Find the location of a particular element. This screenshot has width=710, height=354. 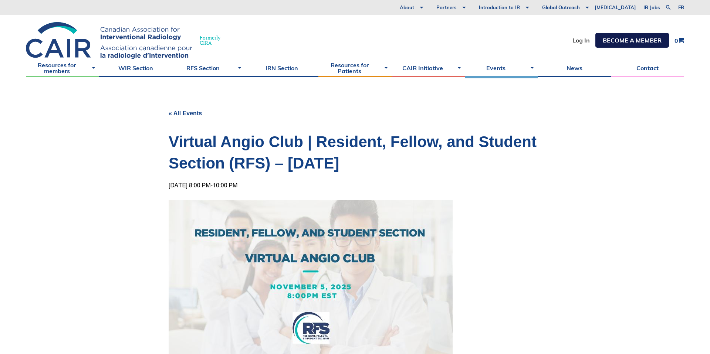

a: Log In is located at coordinates (581, 40).